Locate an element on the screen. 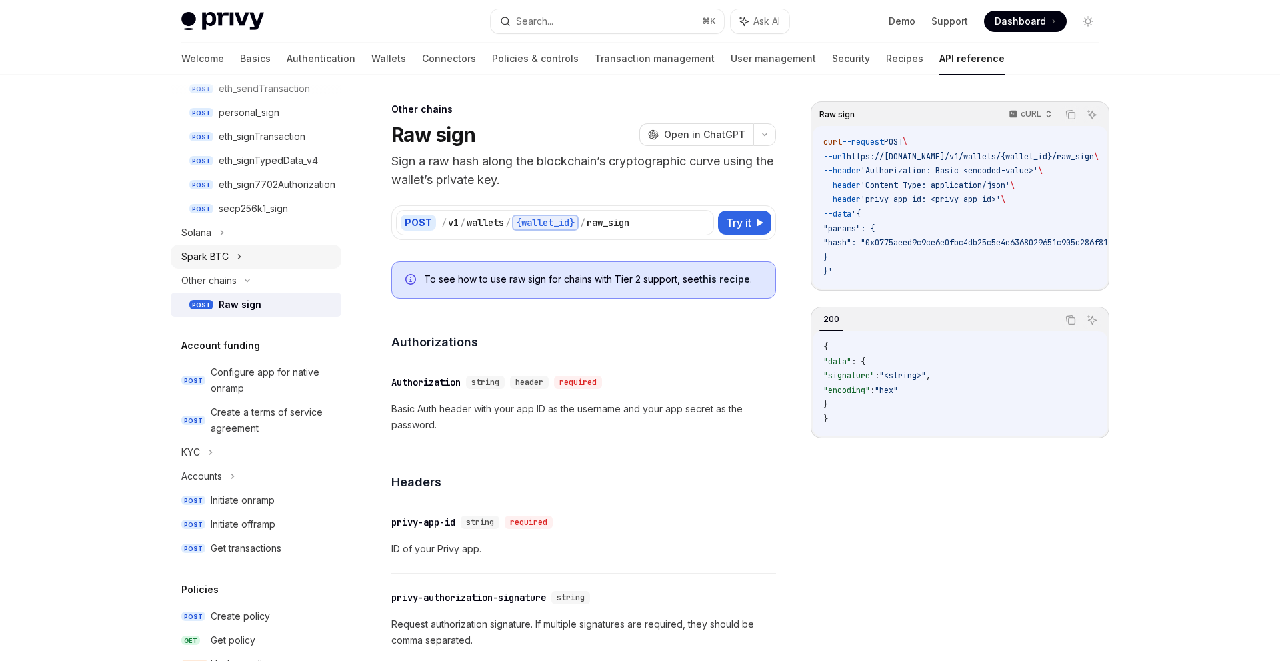 This screenshot has width=1280, height=661. a: Policies & controls is located at coordinates (535, 59).